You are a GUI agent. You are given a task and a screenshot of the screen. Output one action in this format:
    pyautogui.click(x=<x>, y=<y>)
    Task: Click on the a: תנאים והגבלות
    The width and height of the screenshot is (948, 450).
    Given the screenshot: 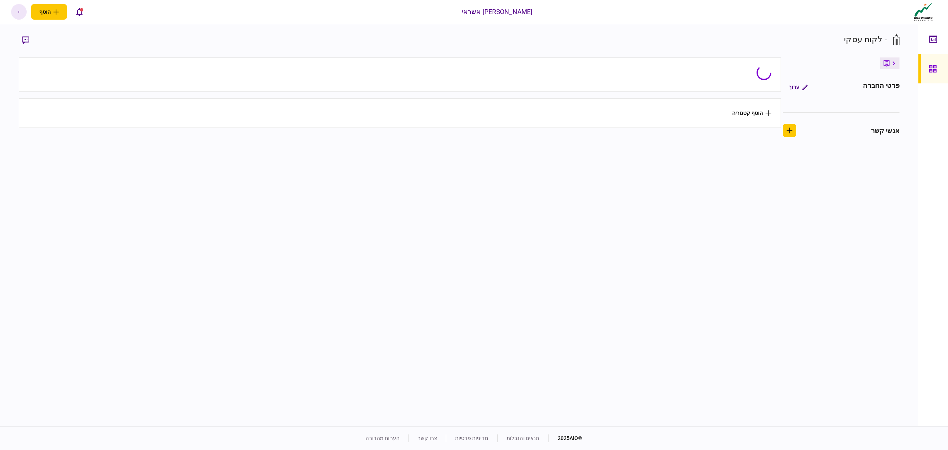 What is the action you would take?
    pyautogui.click(x=523, y=438)
    